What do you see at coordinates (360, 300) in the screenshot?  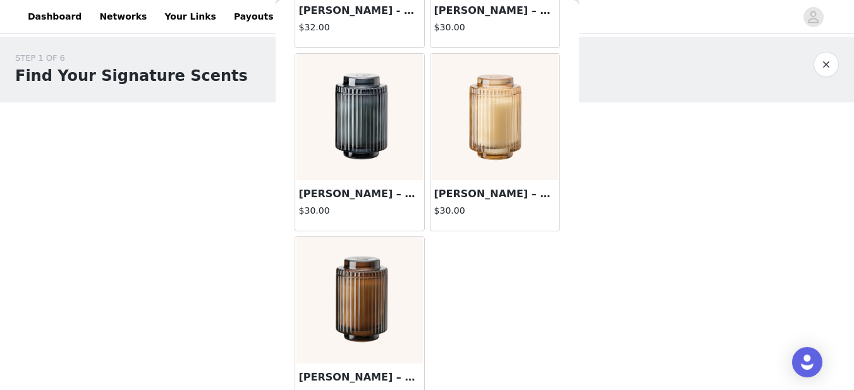 I see `img: Amélie – Saffron & Oud Candle` at bounding box center [360, 300].